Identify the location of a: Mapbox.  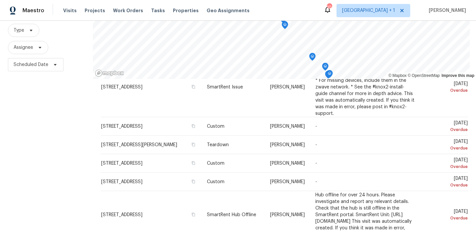
(398, 76).